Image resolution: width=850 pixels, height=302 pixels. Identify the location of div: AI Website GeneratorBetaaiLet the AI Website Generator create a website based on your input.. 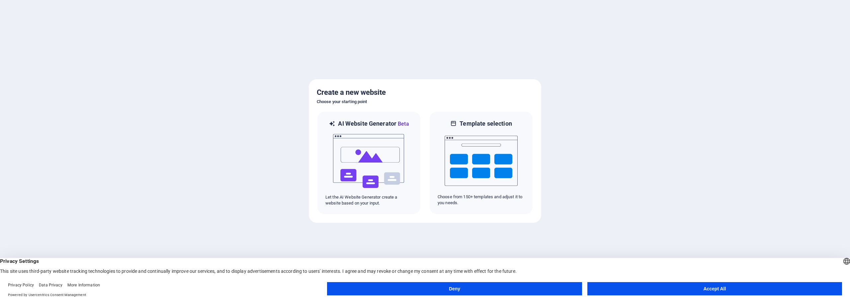
(369, 163).